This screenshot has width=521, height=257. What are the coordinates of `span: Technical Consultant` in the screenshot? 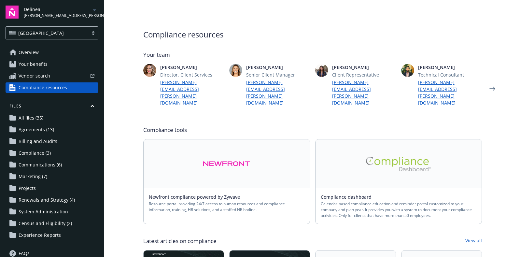 It's located at (450, 75).